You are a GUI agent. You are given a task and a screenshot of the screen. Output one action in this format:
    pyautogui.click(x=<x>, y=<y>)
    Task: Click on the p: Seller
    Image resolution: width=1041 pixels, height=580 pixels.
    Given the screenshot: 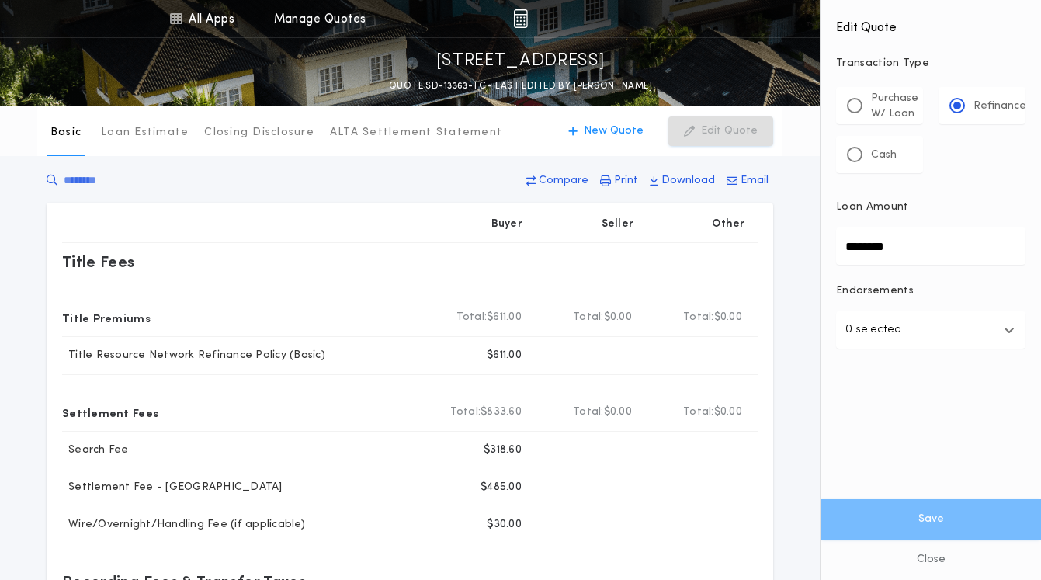 What is the action you would take?
    pyautogui.click(x=618, y=224)
    